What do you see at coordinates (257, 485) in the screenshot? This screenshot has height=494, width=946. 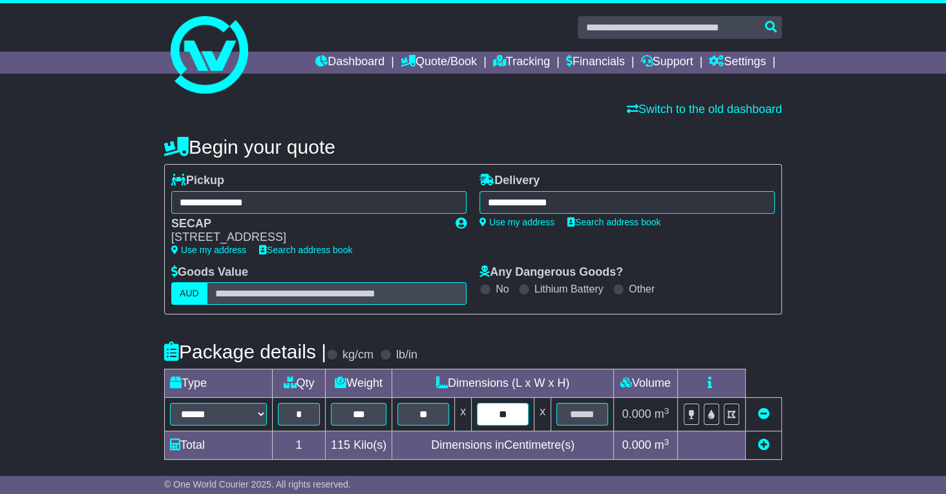 I see `span: © One World Courier 2025. All rights reserved.` at bounding box center [257, 485].